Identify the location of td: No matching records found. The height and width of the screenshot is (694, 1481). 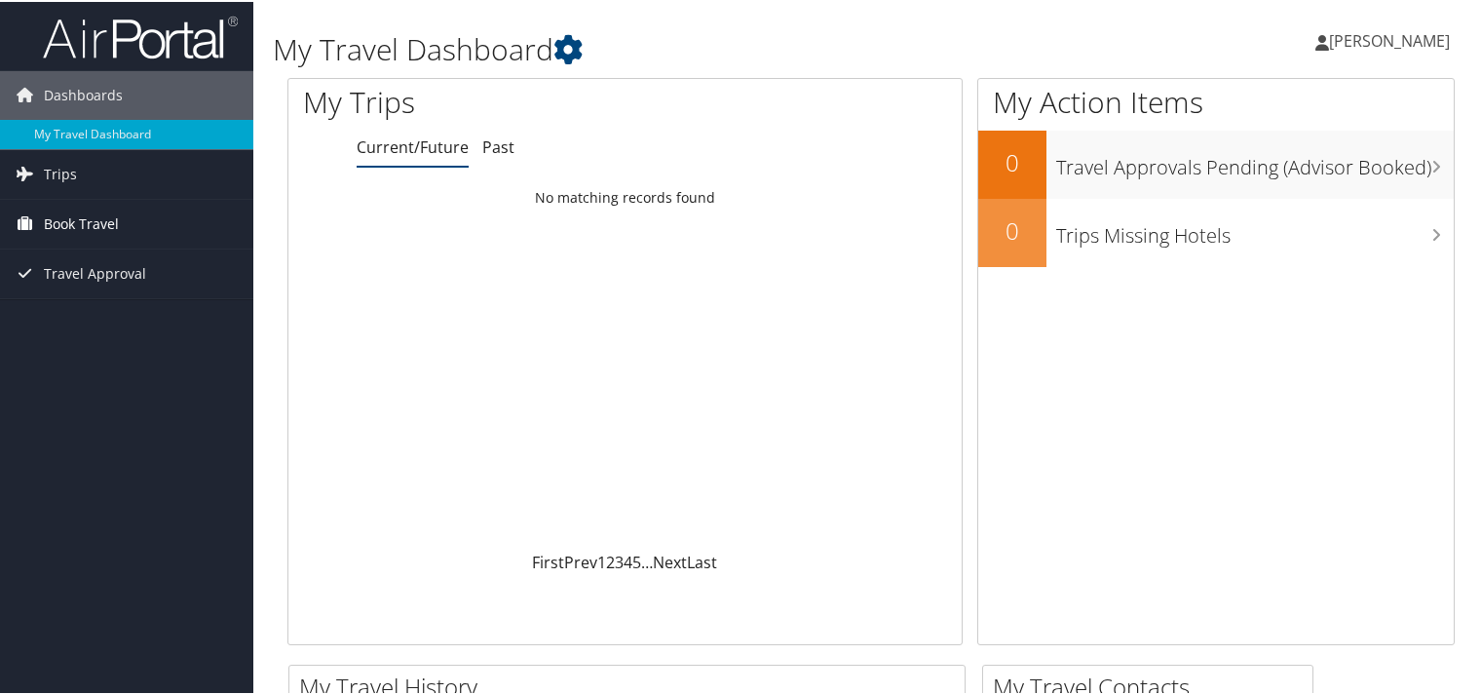
(625, 196).